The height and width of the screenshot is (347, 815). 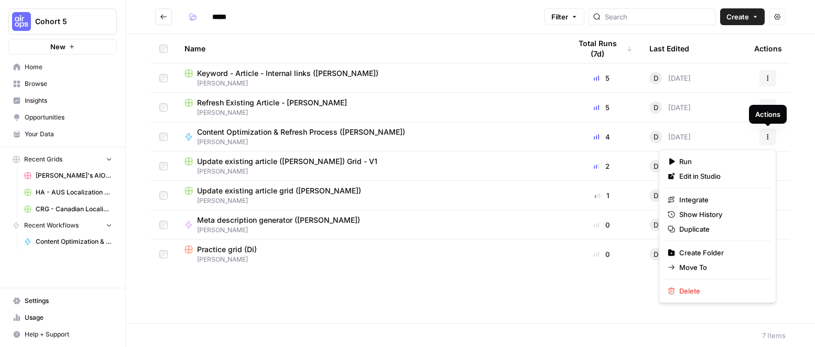 What do you see at coordinates (62, 47) in the screenshot?
I see `button: New` at bounding box center [62, 47].